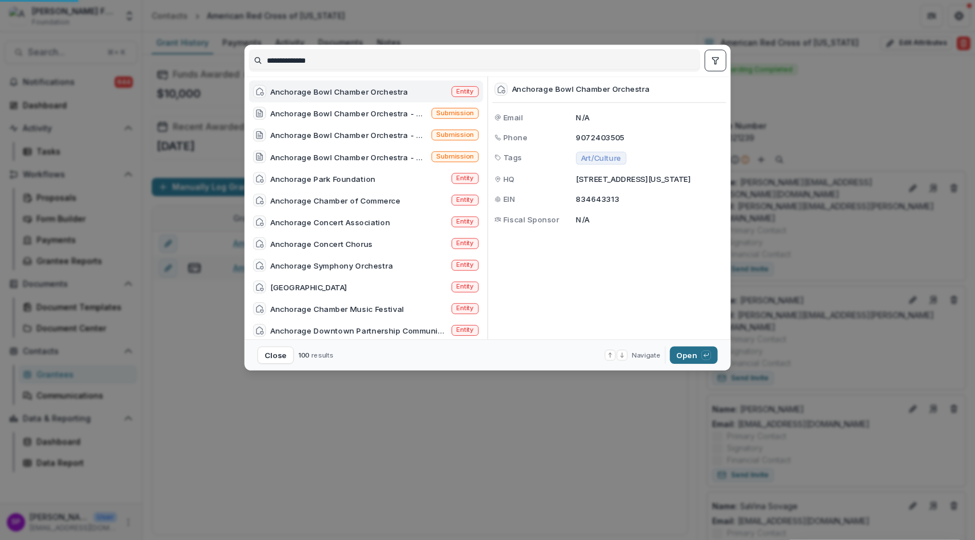 Image resolution: width=975 pixels, height=540 pixels. What do you see at coordinates (601, 158) in the screenshot?
I see `span: Art/Culture` at bounding box center [601, 158].